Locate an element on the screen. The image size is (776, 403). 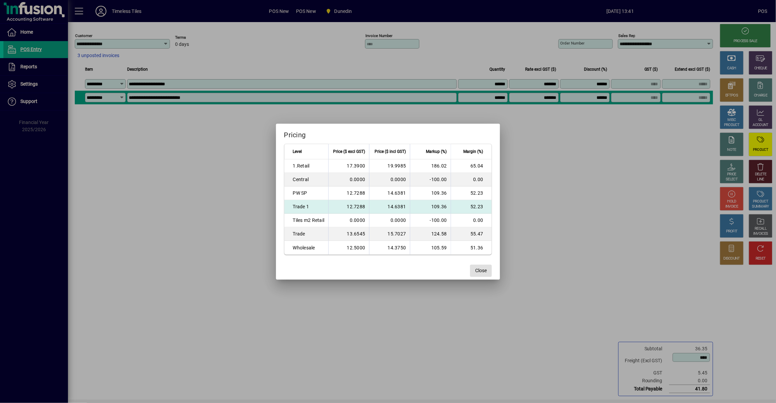
span: Level is located at coordinates (297, 152).